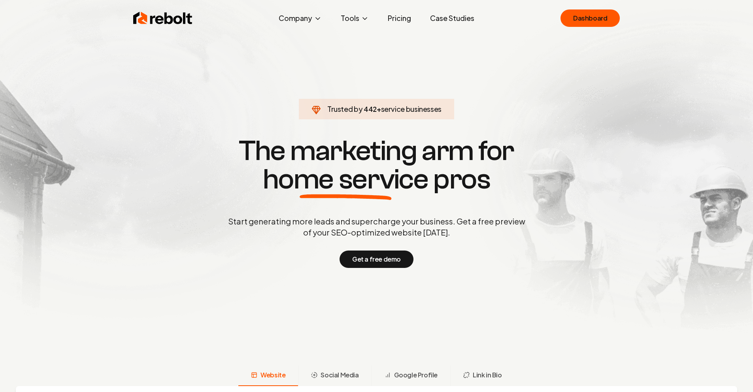 Image resolution: width=753 pixels, height=392 pixels. I want to click on h1: The marketing arm for pros, so click(377, 165).